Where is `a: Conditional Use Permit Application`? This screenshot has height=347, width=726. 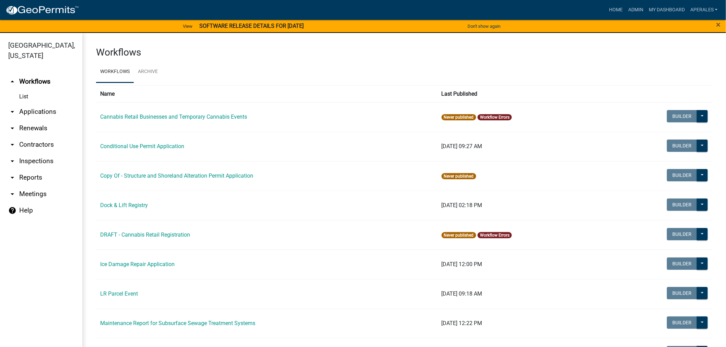 a: Conditional Use Permit Application is located at coordinates (142, 146).